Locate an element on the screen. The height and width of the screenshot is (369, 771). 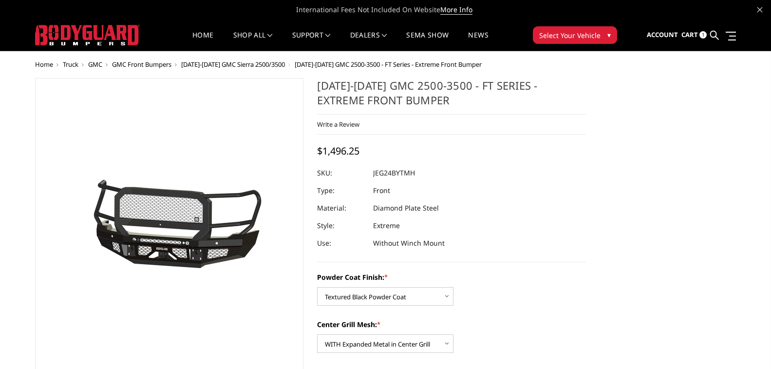
span: Cart is located at coordinates (690, 35).